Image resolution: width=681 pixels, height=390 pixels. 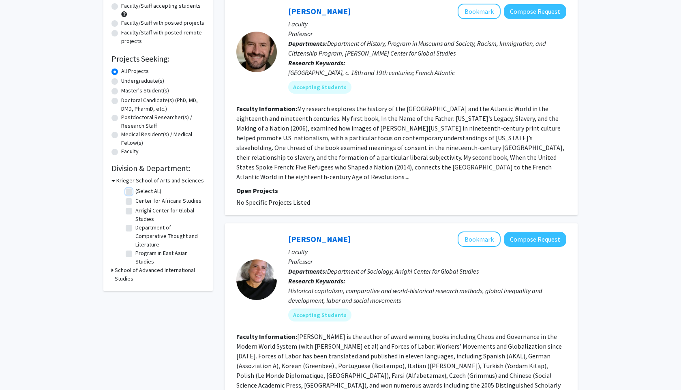 I want to click on label: Undergraduate(s), so click(x=143, y=81).